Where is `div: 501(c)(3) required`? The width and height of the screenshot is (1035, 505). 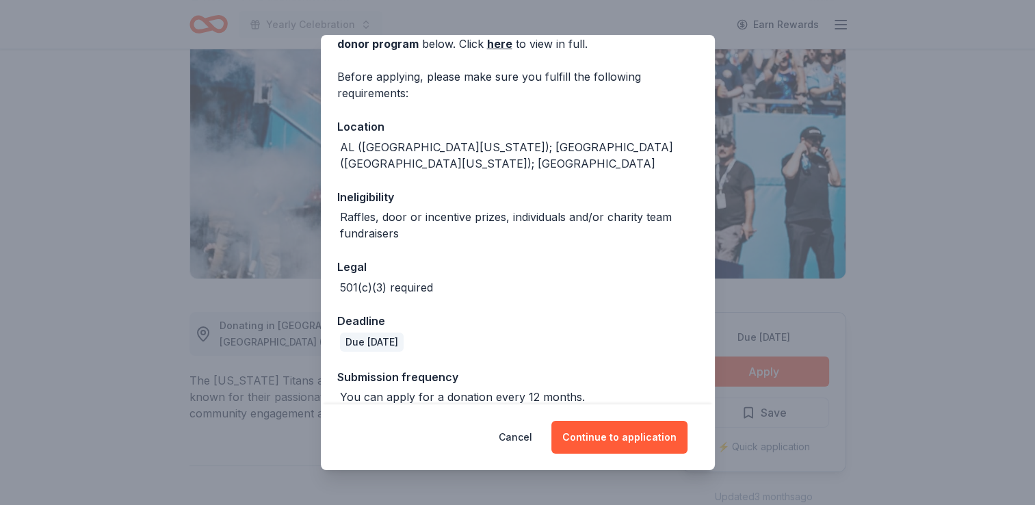 div: 501(c)(3) required is located at coordinates (386, 287).